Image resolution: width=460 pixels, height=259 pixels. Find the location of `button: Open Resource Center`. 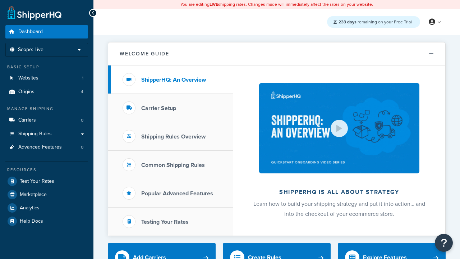

button: Open Resource Center is located at coordinates (443, 242).